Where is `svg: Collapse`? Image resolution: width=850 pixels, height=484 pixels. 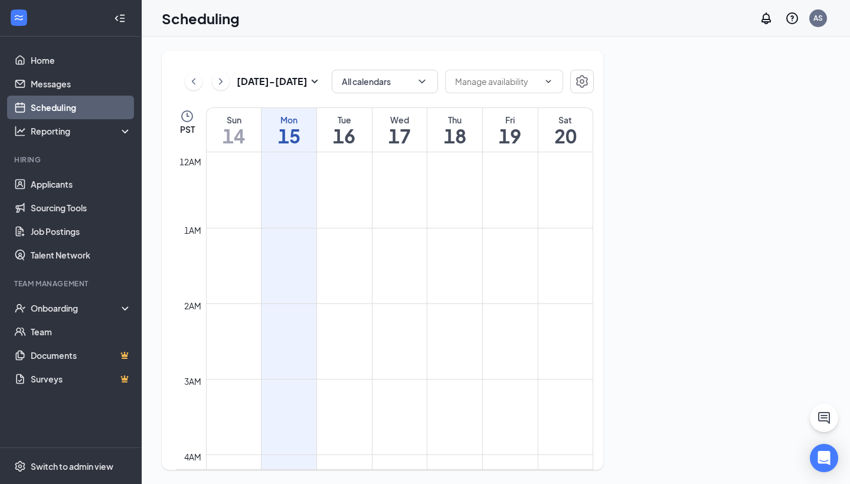
svg: Collapse is located at coordinates (120, 18).